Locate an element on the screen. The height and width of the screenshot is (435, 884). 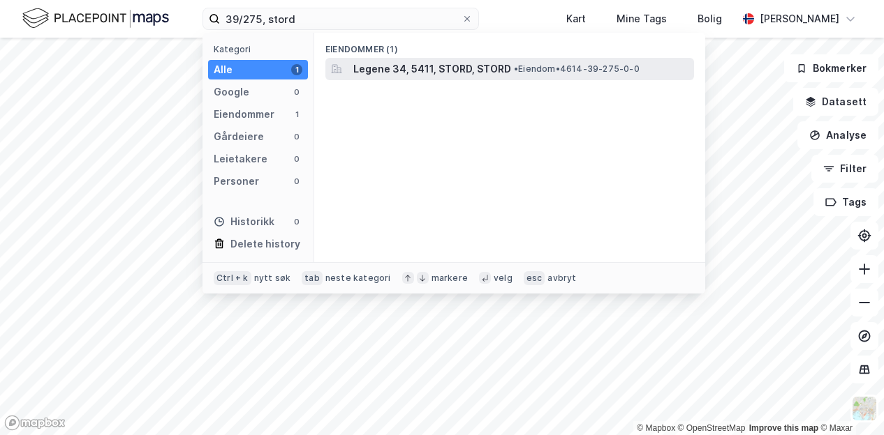
div: Mine Tags is located at coordinates (641, 19).